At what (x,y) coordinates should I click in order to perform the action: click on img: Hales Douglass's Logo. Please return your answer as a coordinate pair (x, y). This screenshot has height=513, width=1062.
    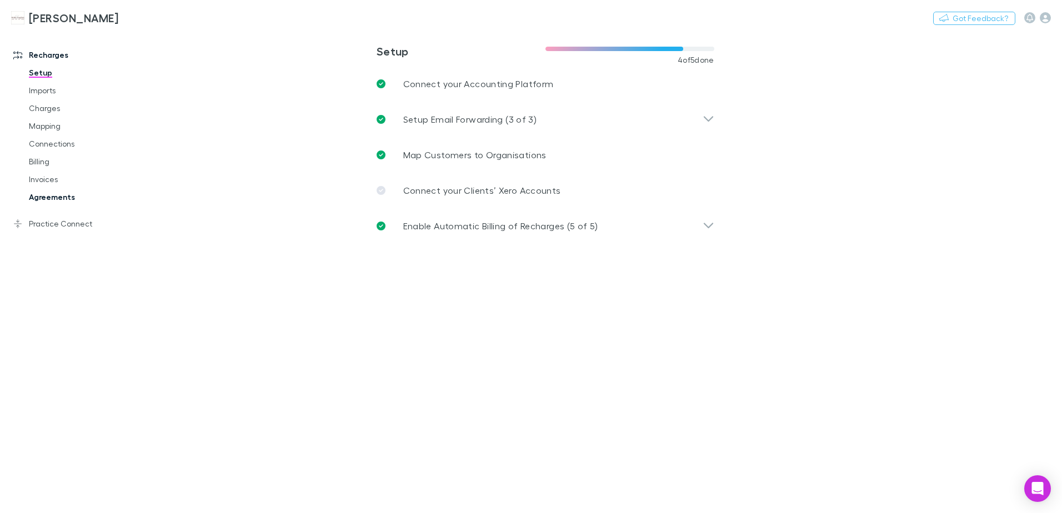
    Looking at the image, I should click on (18, 18).